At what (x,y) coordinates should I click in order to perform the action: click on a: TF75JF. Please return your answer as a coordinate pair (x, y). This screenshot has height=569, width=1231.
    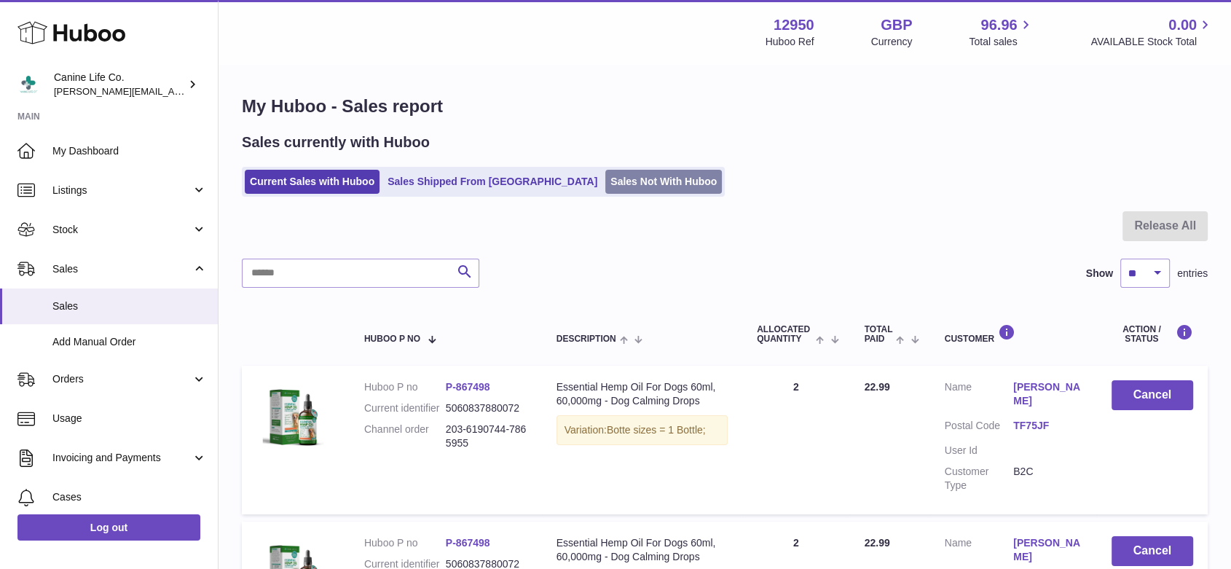
    Looking at the image, I should click on (1048, 425).